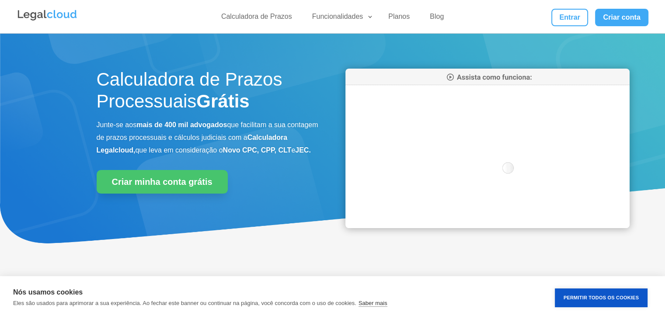 This screenshot has width=665, height=319. I want to click on a: Planos, so click(399, 18).